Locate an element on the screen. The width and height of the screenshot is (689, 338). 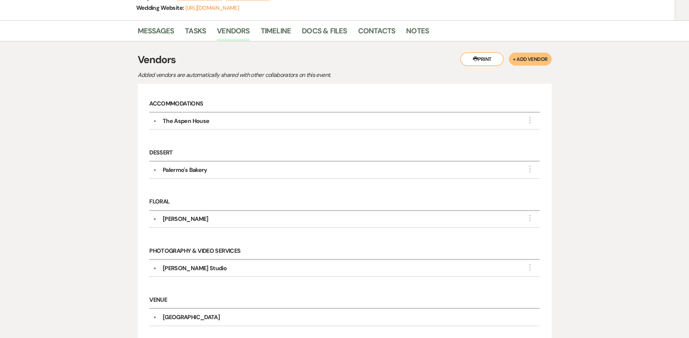
h6: Accommodations is located at coordinates (344, 104).